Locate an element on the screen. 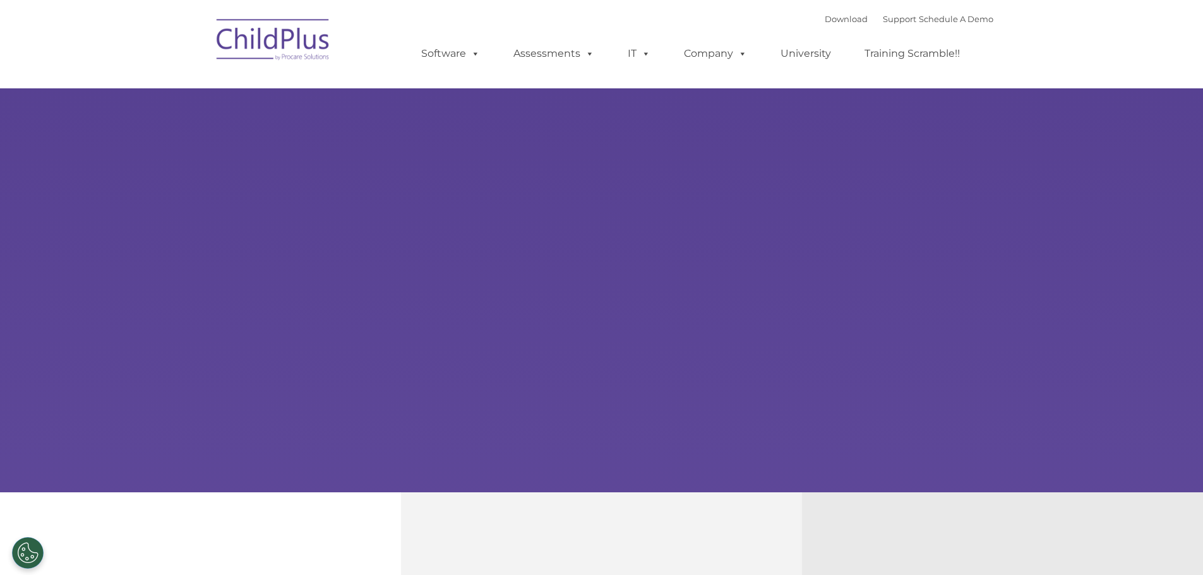 This screenshot has width=1203, height=575. a: Assessments is located at coordinates (554, 54).